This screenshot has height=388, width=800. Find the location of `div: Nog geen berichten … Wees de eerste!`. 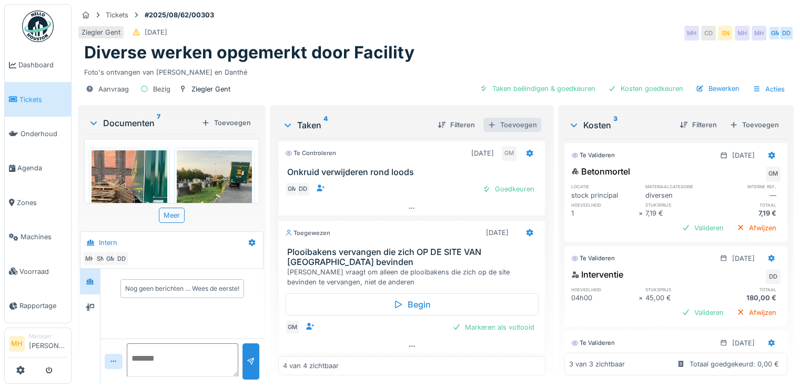

div: Nog geen berichten … Wees de eerste! is located at coordinates (182, 289).